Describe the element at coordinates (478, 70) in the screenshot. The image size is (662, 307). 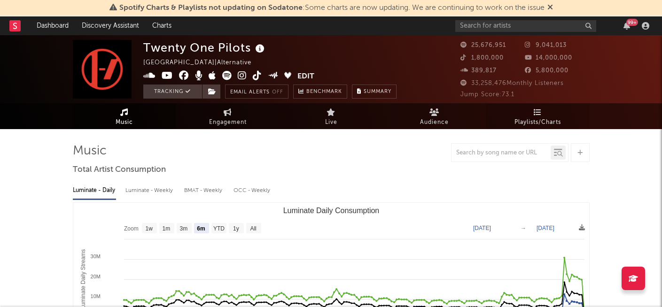
I see `span: 389,817` at that location.